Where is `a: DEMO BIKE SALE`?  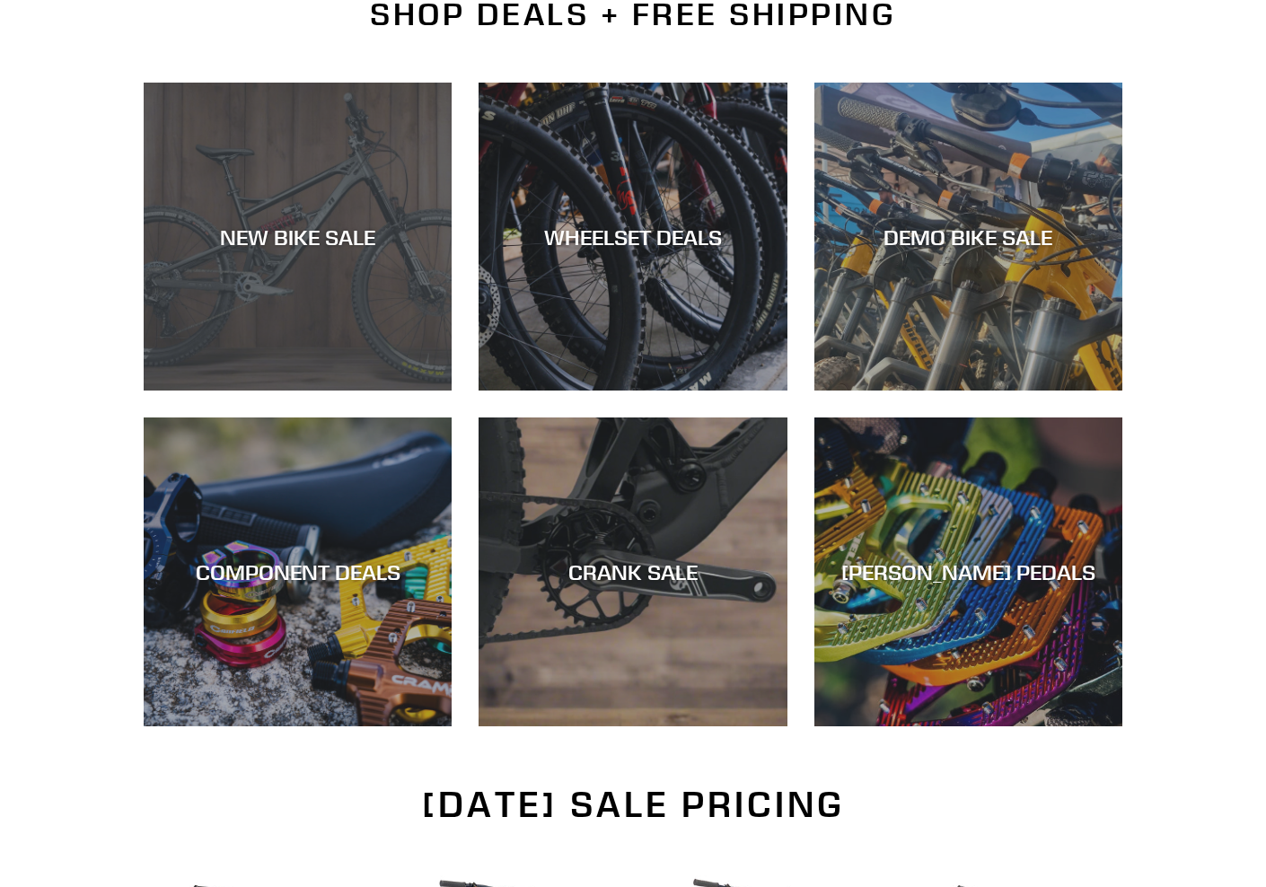 a: DEMO BIKE SALE is located at coordinates (968, 236).